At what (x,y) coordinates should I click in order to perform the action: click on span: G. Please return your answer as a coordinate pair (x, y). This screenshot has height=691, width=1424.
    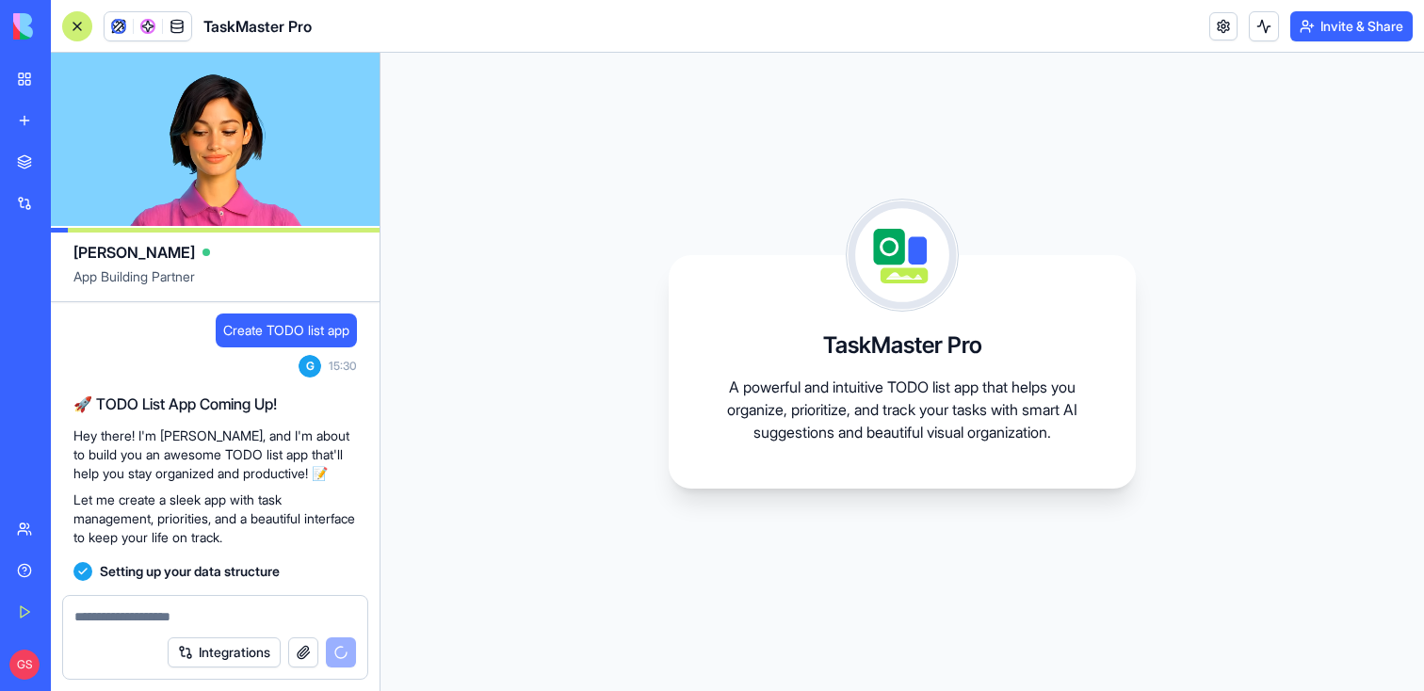
    Looking at the image, I should click on (310, 366).